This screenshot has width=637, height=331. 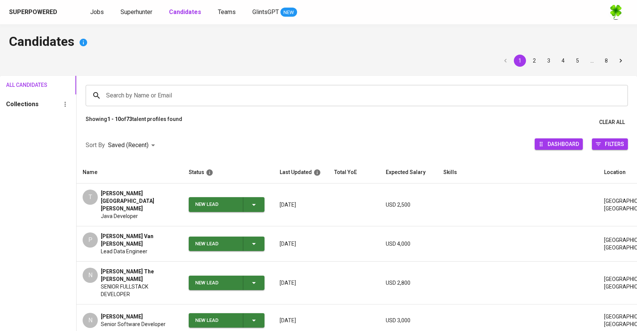 I want to click on div: T, so click(x=90, y=197).